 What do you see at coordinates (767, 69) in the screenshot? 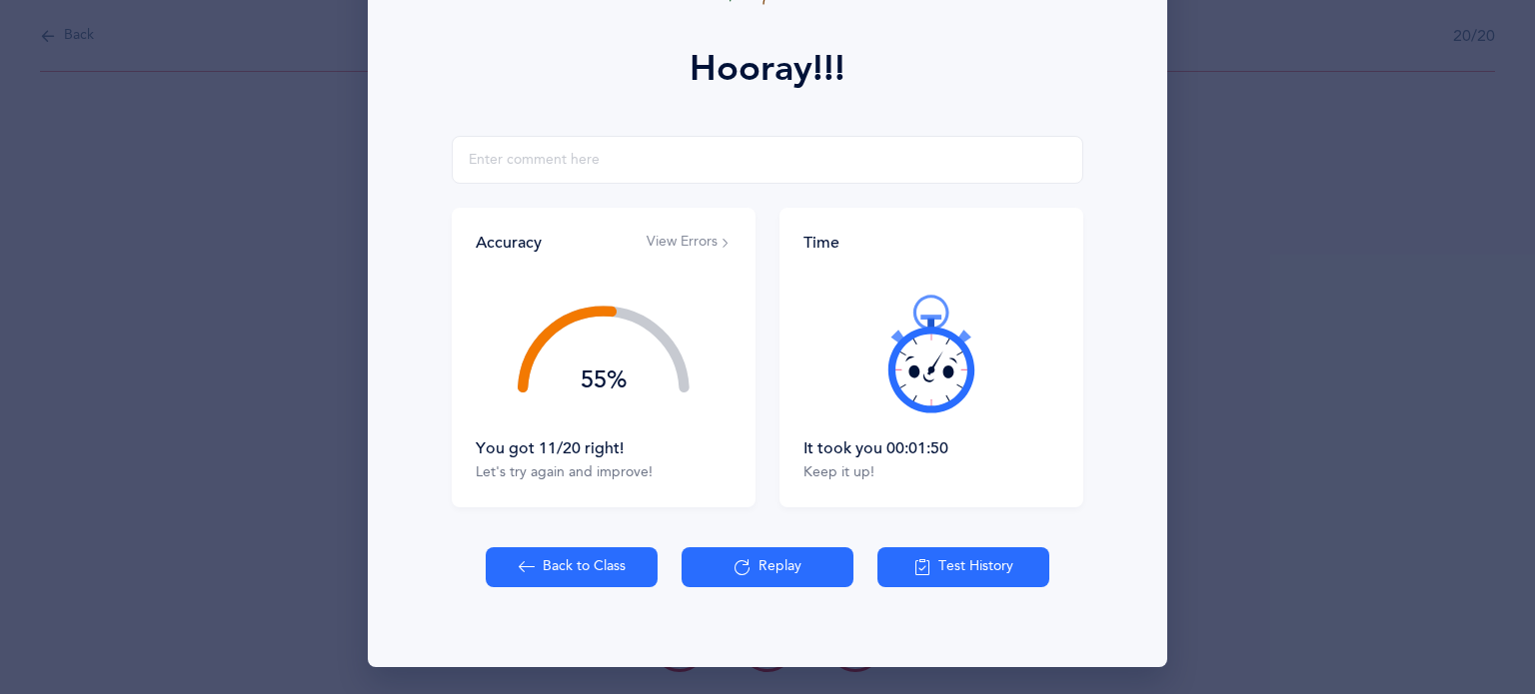
I see `div: Hooray!!!` at bounding box center [767, 69].